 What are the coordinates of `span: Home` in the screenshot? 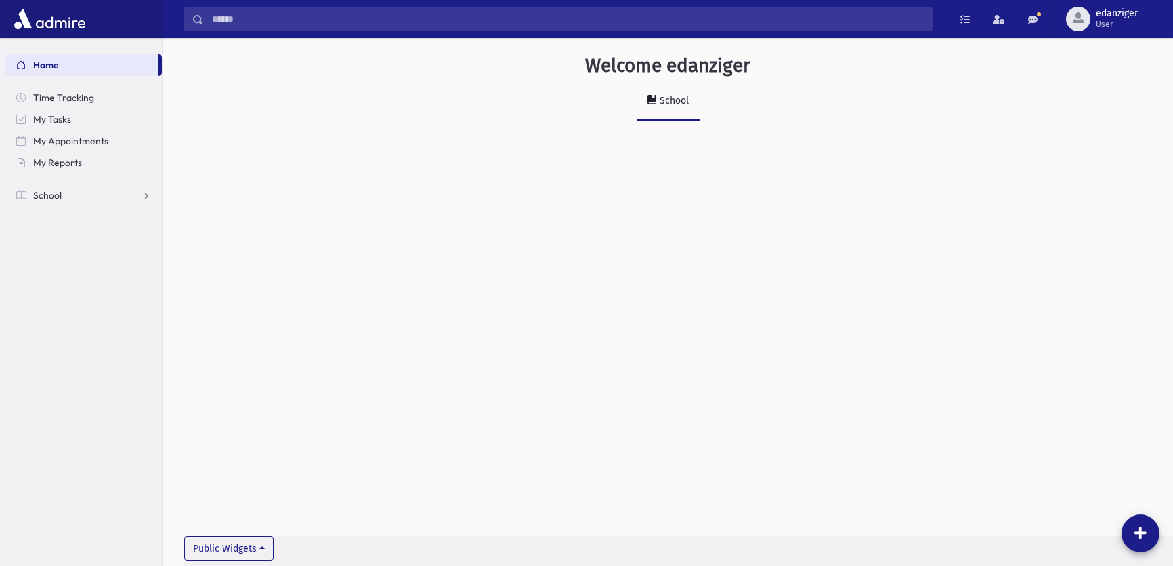 It's located at (46, 65).